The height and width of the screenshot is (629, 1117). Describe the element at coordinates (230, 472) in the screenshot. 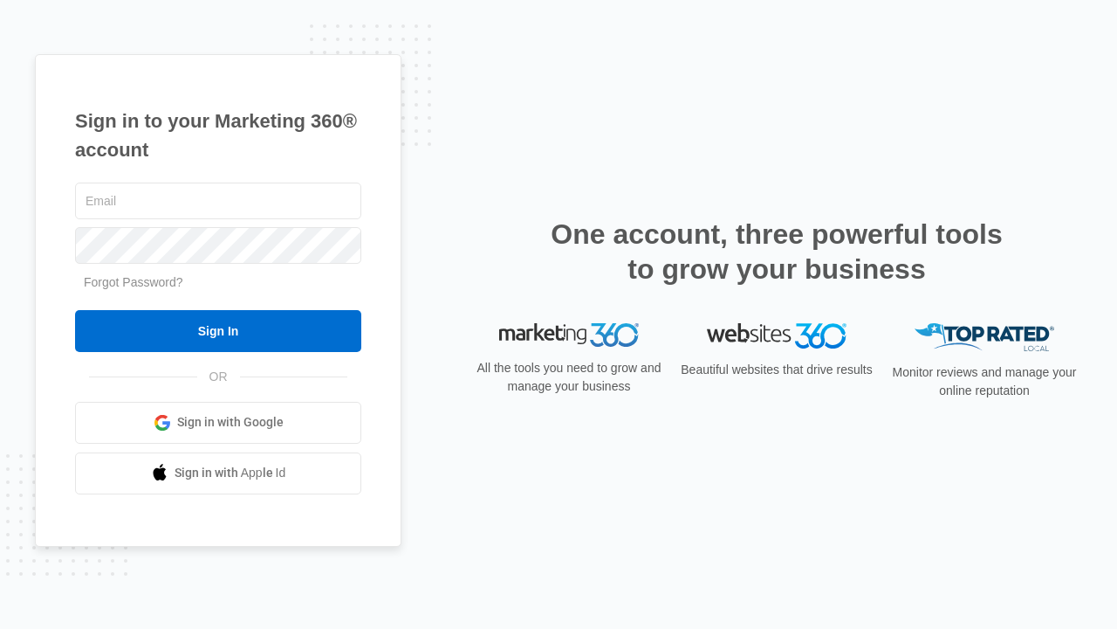

I see `span: Sign in with Apple Id` at that location.